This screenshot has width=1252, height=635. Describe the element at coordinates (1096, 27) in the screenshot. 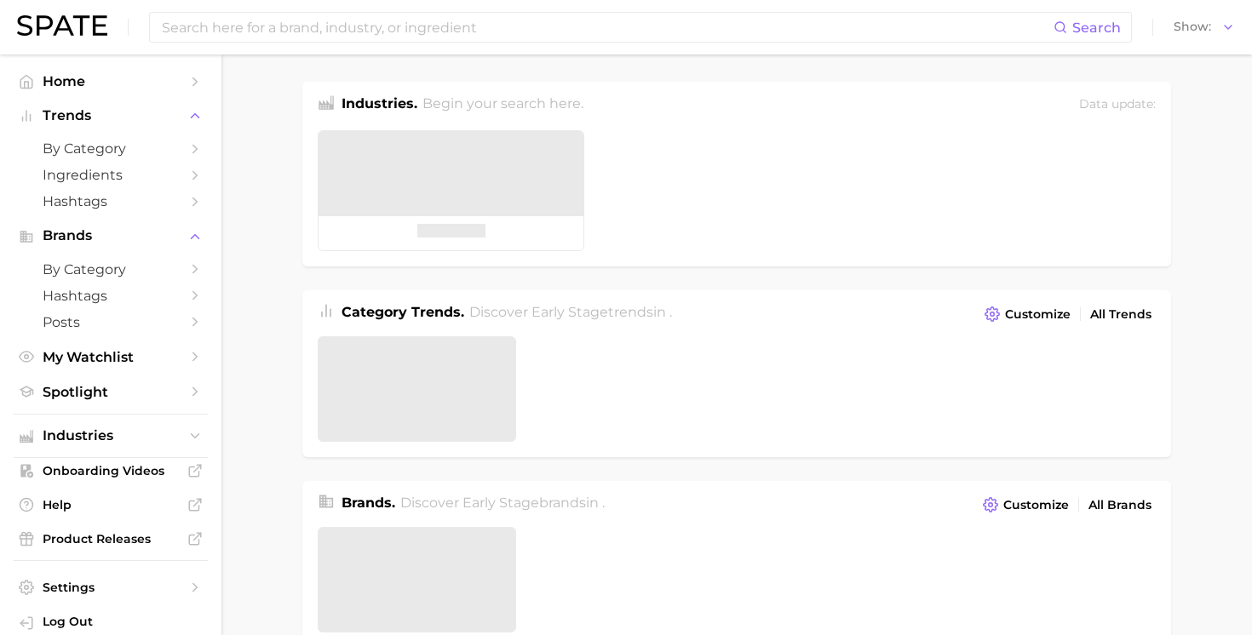

I see `span: Search` at that location.